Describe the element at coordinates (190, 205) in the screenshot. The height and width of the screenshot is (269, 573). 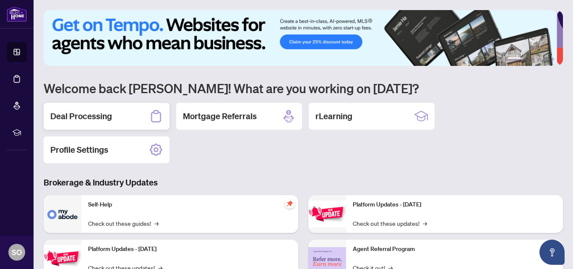
I see `p: Self-Help` at that location.